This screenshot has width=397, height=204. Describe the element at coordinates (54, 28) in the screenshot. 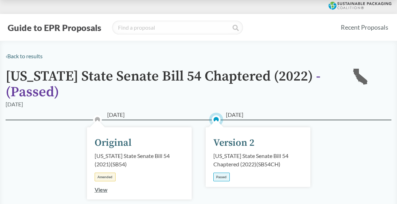

I see `button: Guide to EPR Proposals` at that location.